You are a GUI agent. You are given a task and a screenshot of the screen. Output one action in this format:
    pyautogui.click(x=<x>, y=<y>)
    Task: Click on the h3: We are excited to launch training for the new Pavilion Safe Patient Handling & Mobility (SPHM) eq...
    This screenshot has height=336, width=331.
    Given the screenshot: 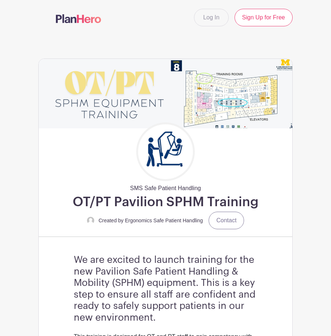 What is the action you would take?
    pyautogui.click(x=165, y=288)
    